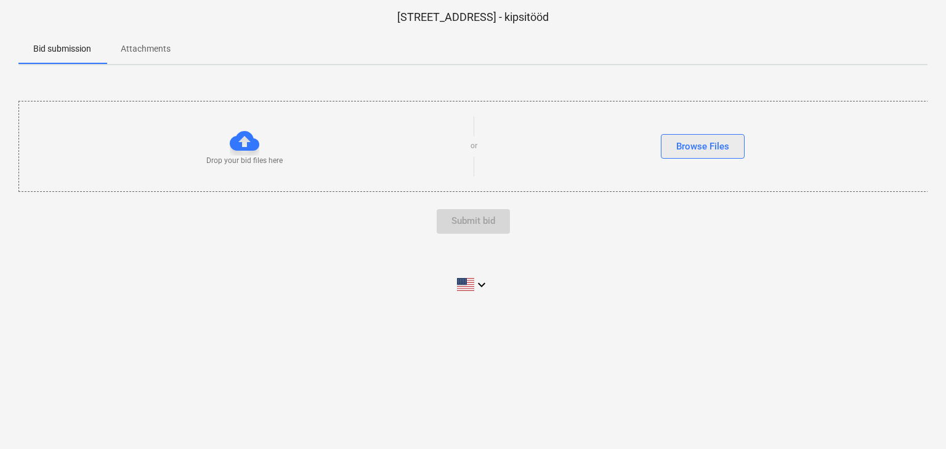 The height and width of the screenshot is (449, 946). What do you see at coordinates (481, 285) in the screenshot?
I see `i: keyboard_arrow_down` at bounding box center [481, 285].